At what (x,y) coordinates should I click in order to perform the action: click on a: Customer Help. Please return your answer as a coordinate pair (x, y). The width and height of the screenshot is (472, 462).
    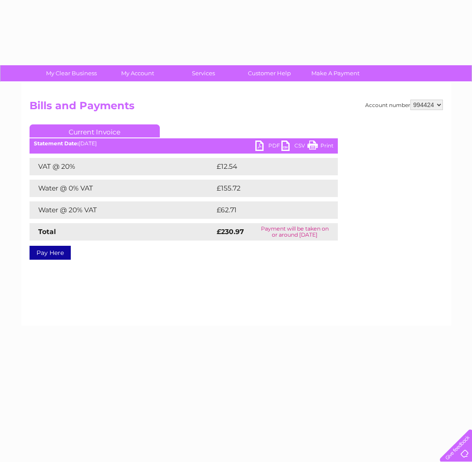
    Looking at the image, I should click on (269, 73).